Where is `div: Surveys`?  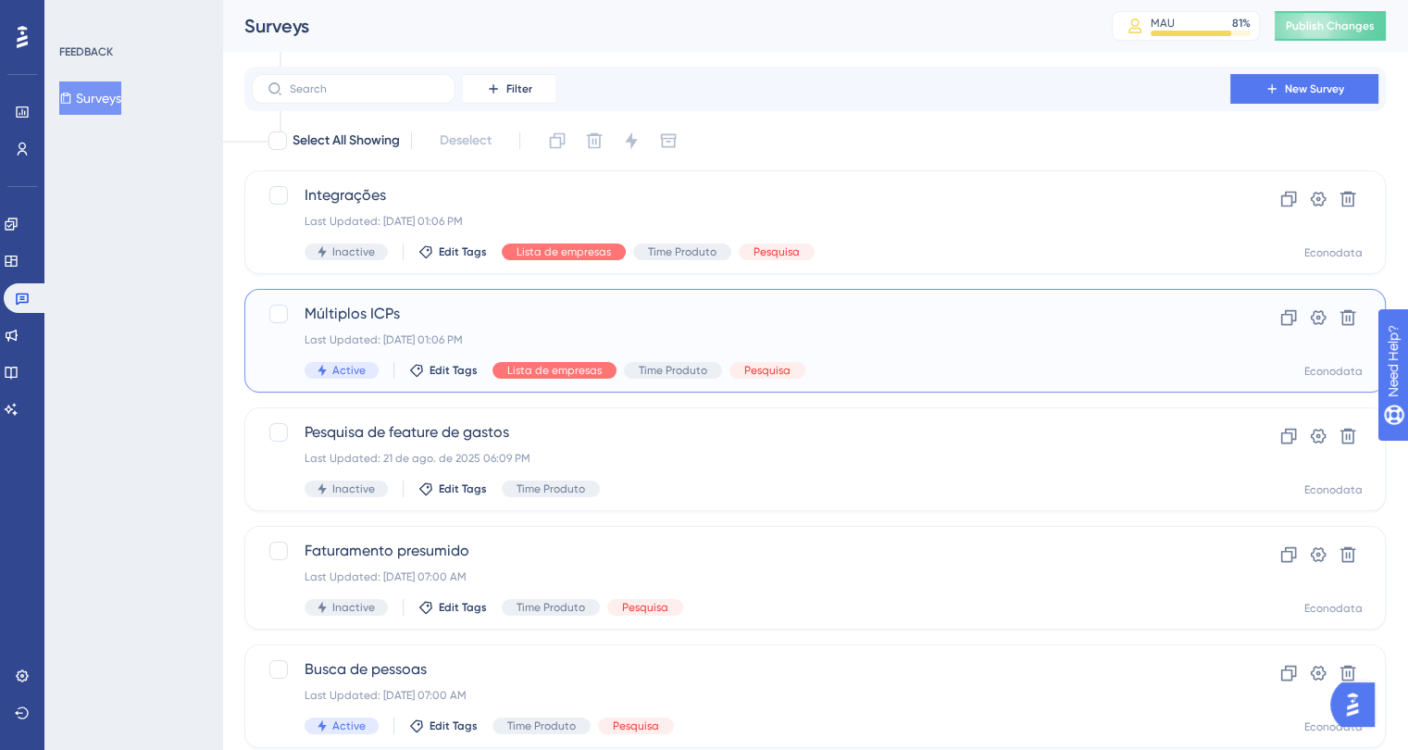 div: Surveys is located at coordinates (654, 26).